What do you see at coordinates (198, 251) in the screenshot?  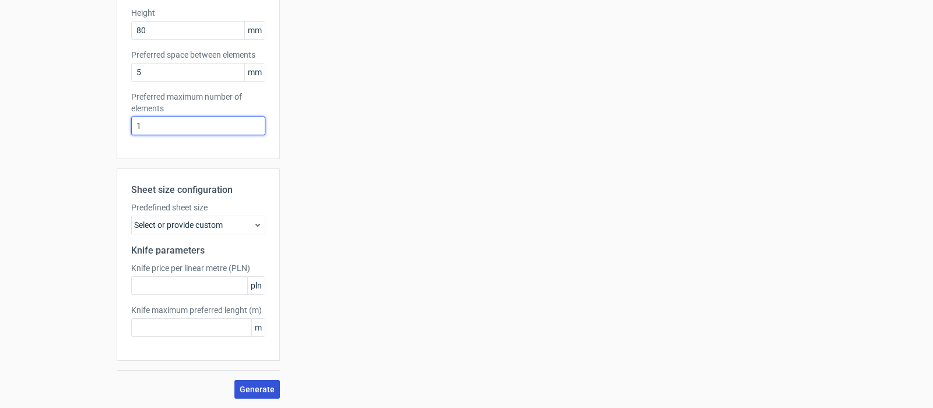 I see `h2: Knife parameters` at bounding box center [198, 251].